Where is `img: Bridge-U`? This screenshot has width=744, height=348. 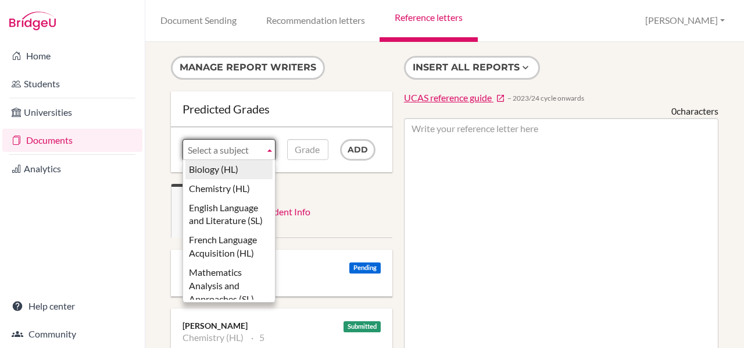
img: Bridge-U is located at coordinates (33, 21).